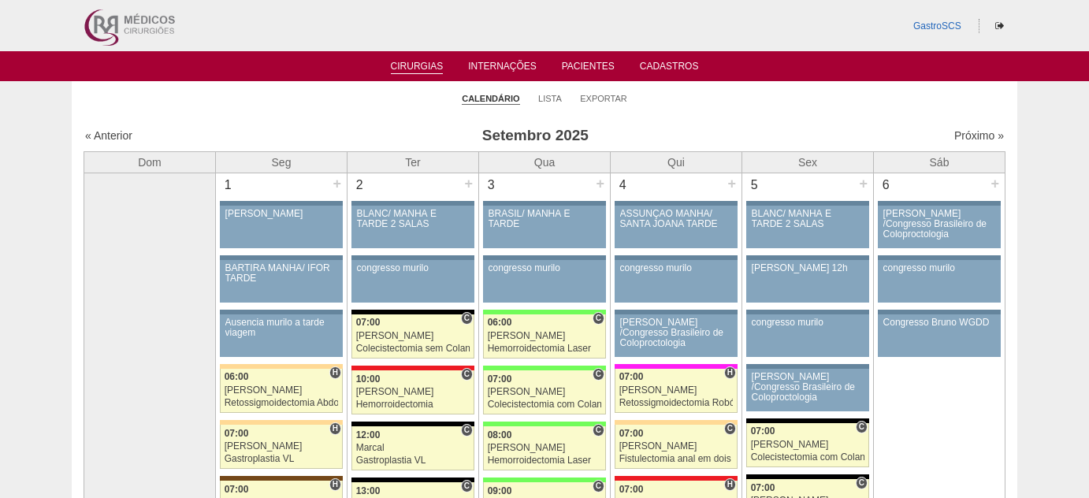  Describe the element at coordinates (676, 403) in the screenshot. I see `div: Retossigmoidectomia Robótica` at that location.